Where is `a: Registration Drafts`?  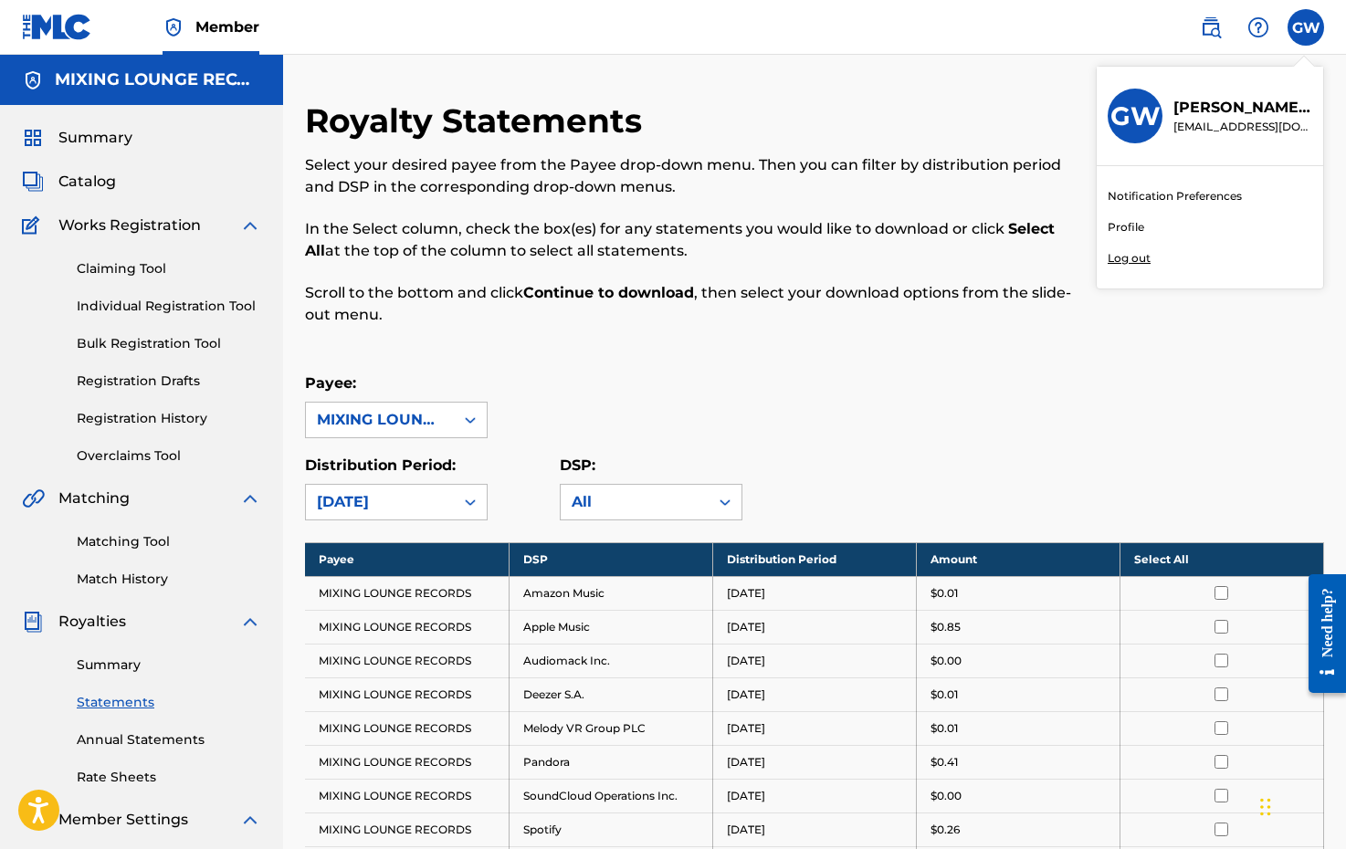 a: Registration Drafts is located at coordinates (169, 381).